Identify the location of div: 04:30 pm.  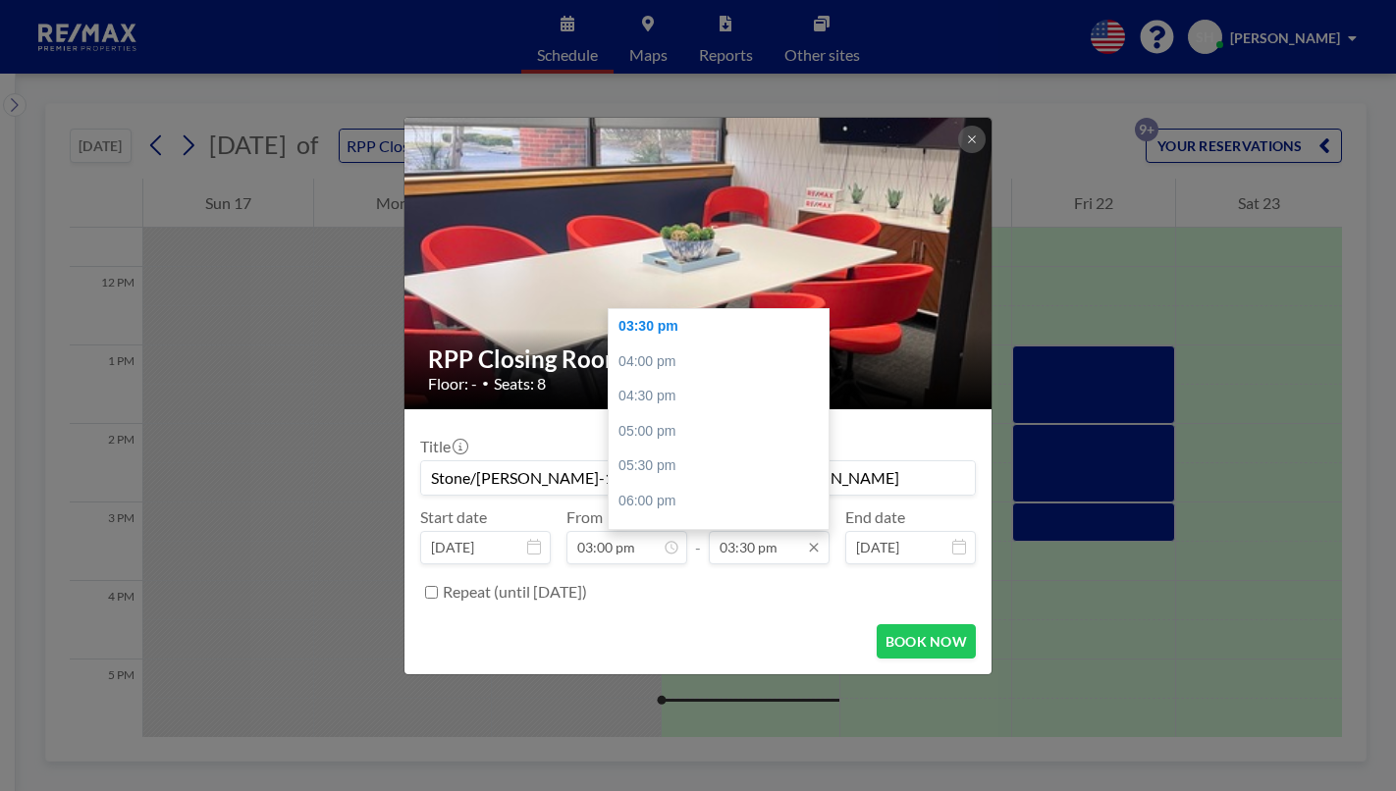
(723, 397).